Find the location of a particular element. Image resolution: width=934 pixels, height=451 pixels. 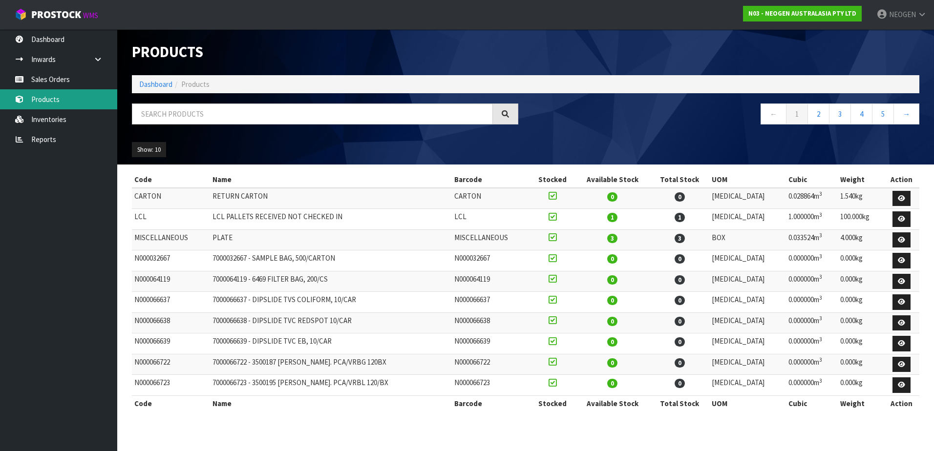

span: ProStock is located at coordinates (56, 15).